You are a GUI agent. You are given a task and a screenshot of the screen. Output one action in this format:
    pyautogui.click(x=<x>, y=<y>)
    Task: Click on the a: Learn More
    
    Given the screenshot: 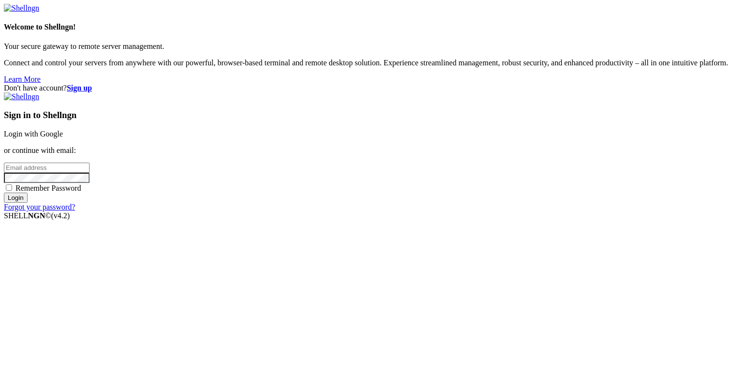 What is the action you would take?
    pyautogui.click(x=22, y=79)
    